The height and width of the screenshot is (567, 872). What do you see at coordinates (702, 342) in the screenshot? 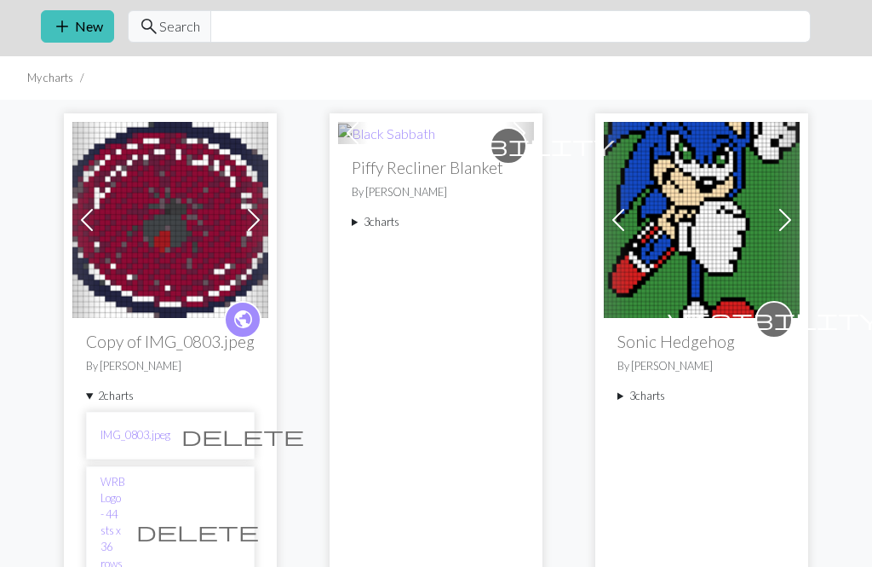
I see `h2: Sonic Hedgehog` at bounding box center [702, 342].